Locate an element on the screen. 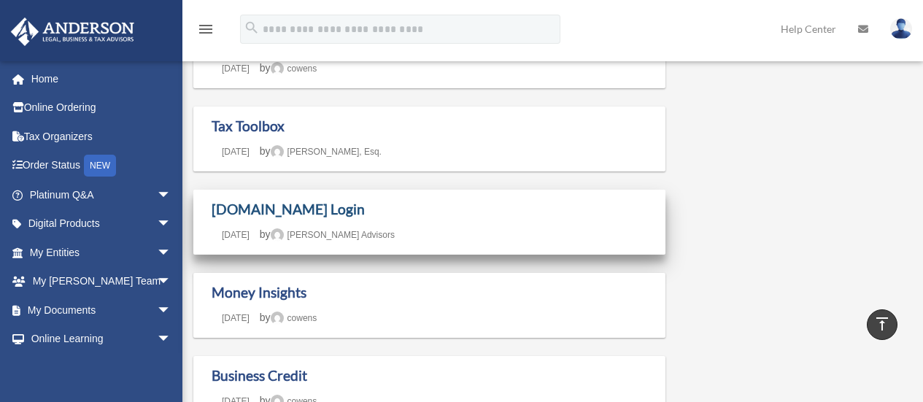 This screenshot has width=923, height=402. a: vertical_align_top is located at coordinates (882, 325).